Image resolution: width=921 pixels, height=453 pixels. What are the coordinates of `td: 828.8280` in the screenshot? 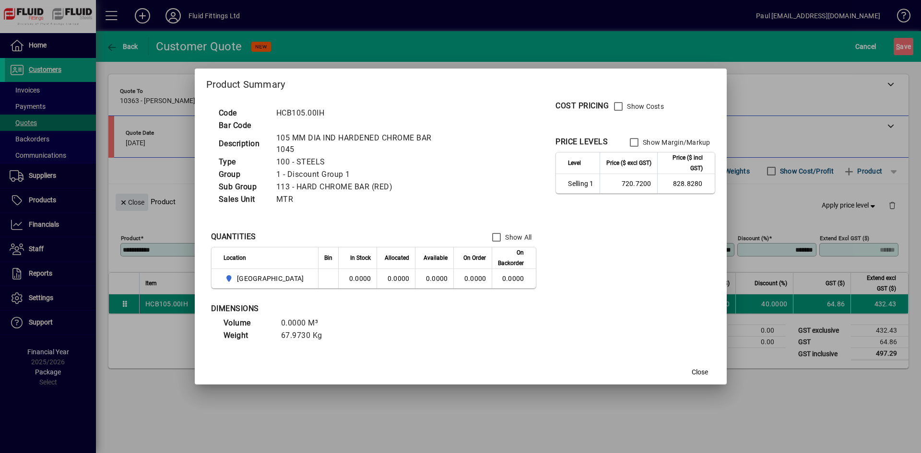 It's located at (686, 184).